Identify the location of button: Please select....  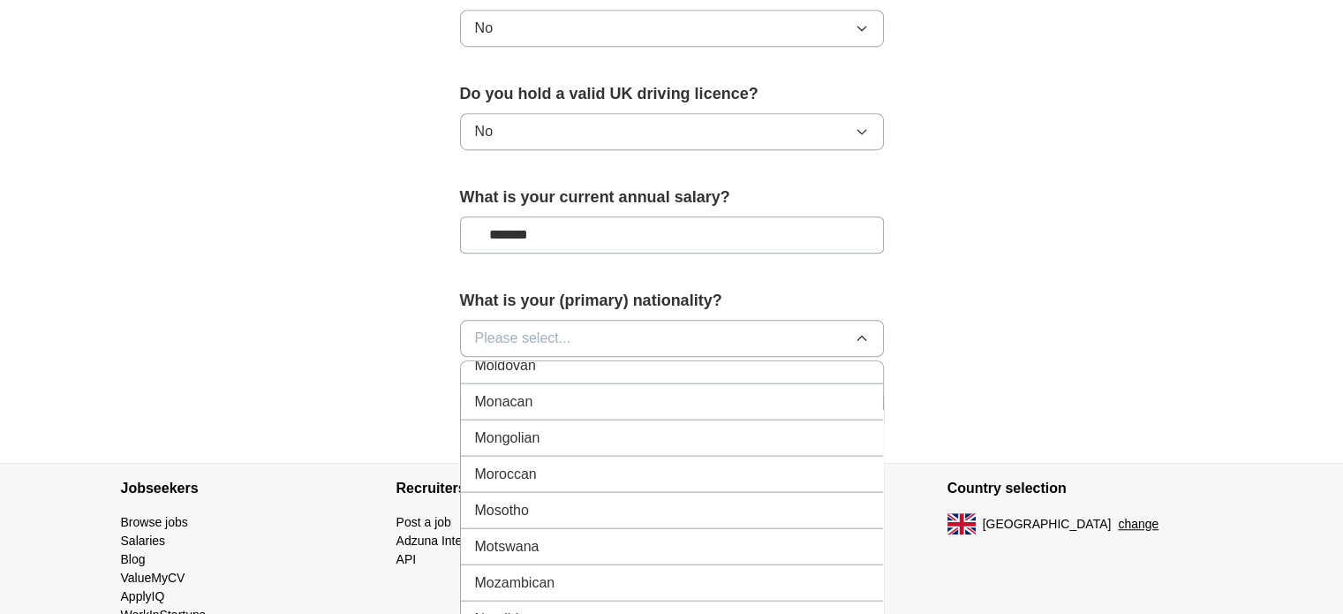
(672, 338).